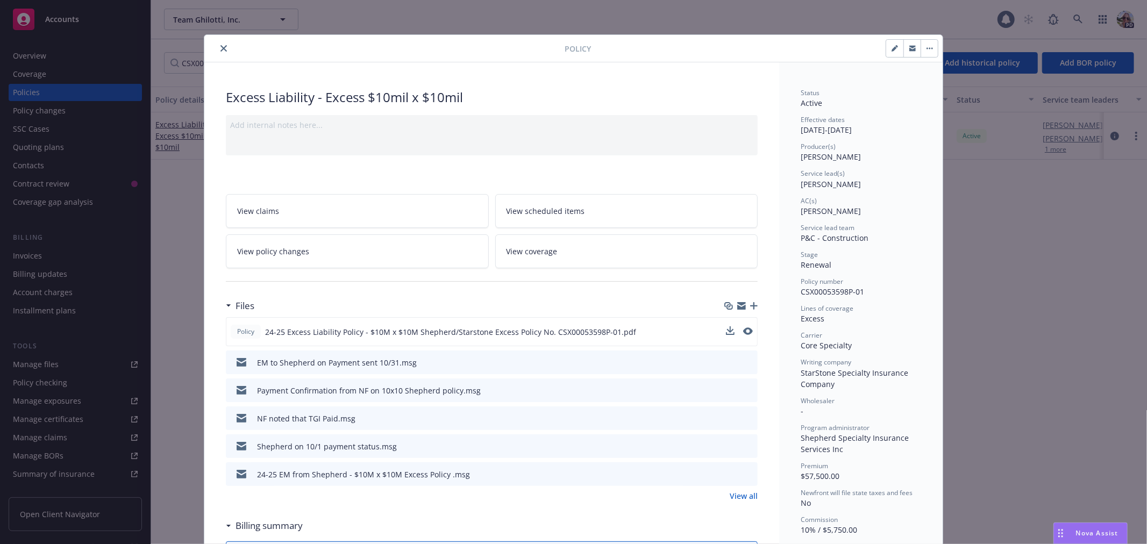 This screenshot has height=544, width=1147. What do you see at coordinates (492, 125) in the screenshot?
I see `div: Add internal notes here...` at bounding box center [492, 125].